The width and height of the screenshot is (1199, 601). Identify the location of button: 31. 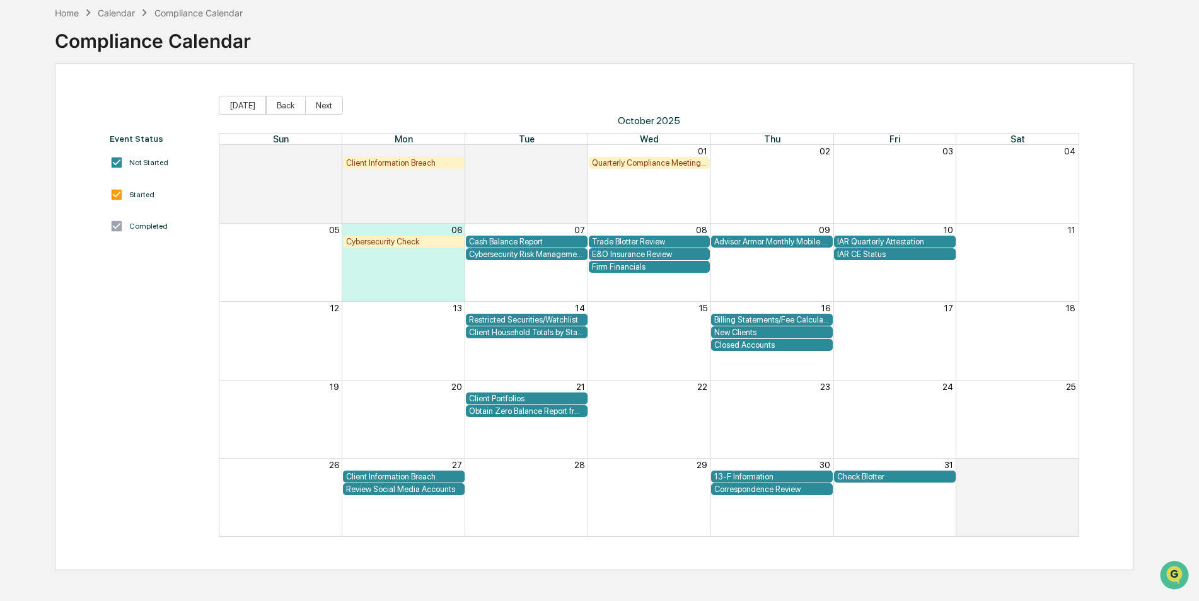
(949, 465).